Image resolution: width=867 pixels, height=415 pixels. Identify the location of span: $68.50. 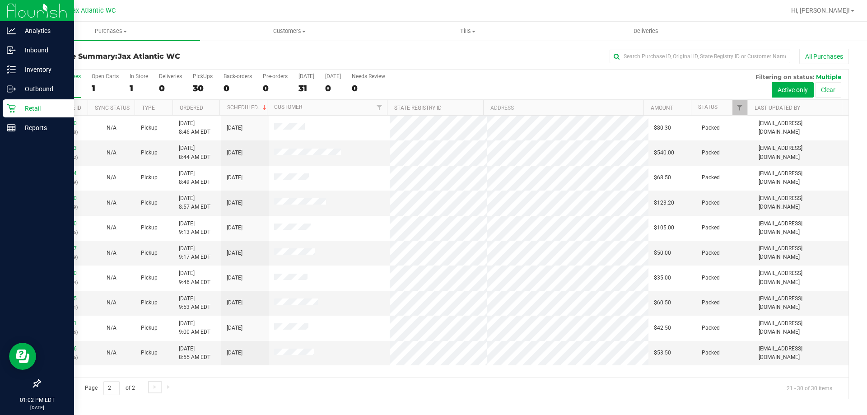
(663, 178).